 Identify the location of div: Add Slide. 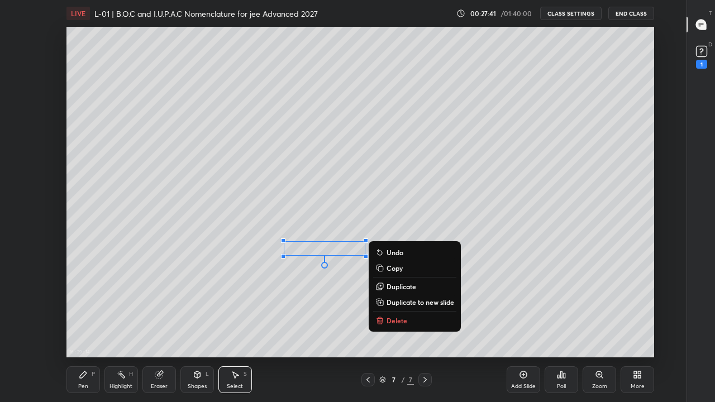
(523, 386).